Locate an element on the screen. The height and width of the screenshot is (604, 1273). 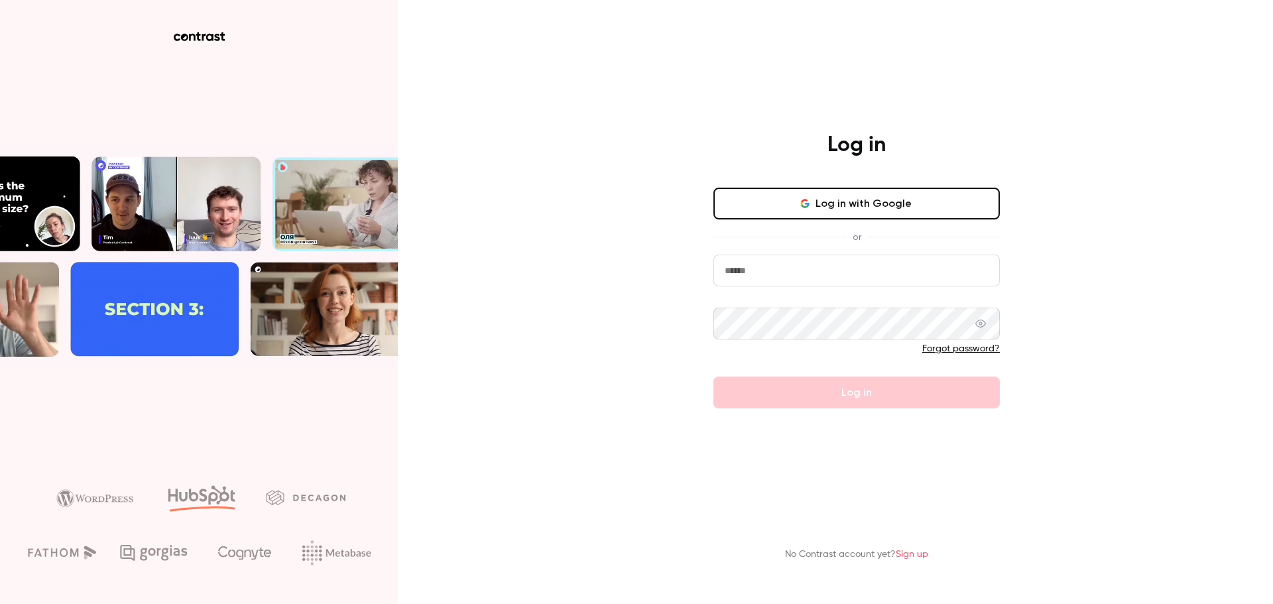
button: Log in with Google is located at coordinates (857, 204).